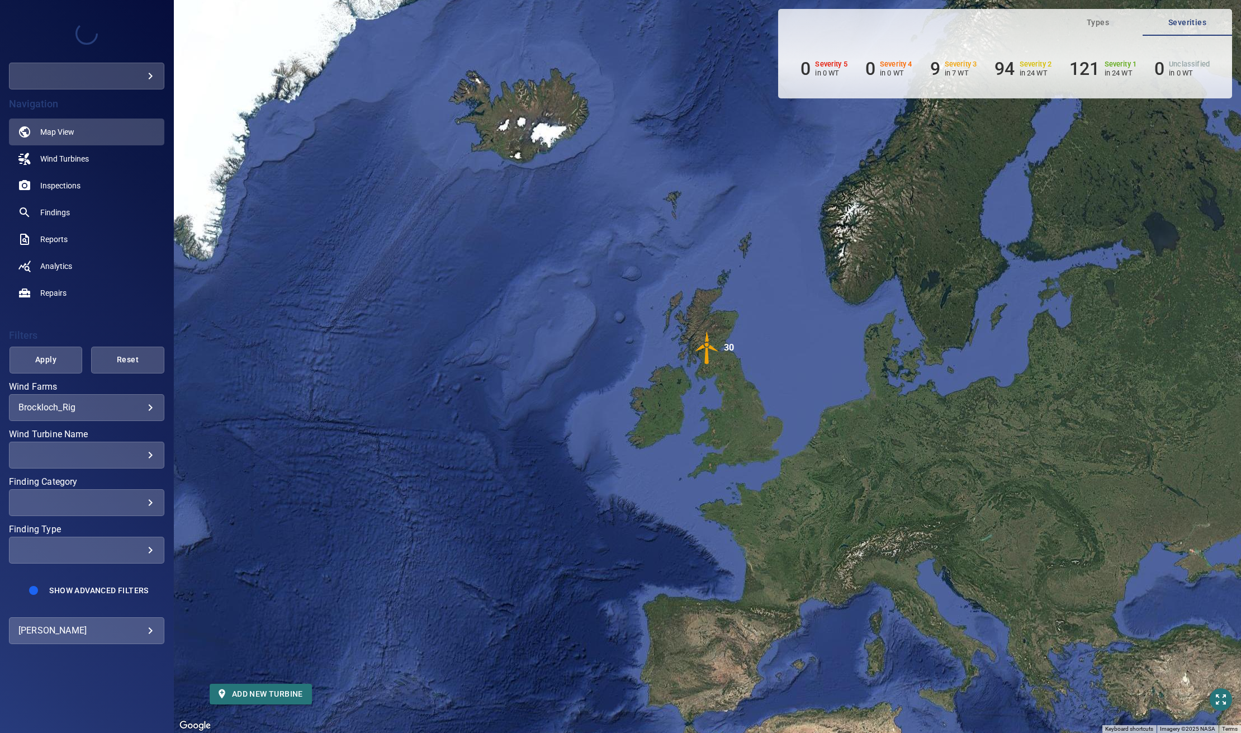 This screenshot has height=733, width=1241. Describe the element at coordinates (46, 359) in the screenshot. I see `span: Apply` at that location.